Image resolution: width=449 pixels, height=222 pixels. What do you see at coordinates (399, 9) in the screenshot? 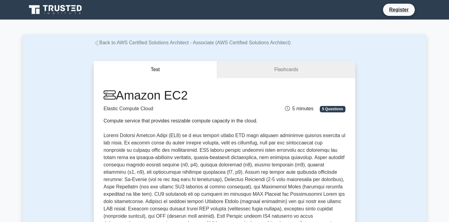
I see `a: Register` at bounding box center [399, 9].